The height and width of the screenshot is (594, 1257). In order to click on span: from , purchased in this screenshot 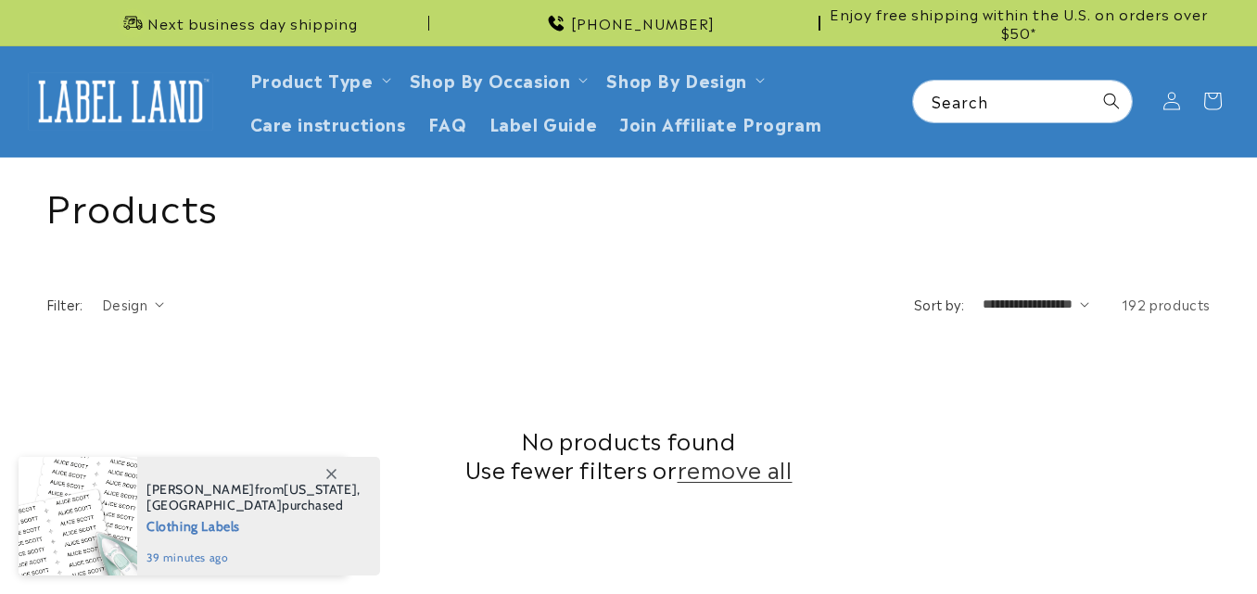, I will do `click(253, 498)`.